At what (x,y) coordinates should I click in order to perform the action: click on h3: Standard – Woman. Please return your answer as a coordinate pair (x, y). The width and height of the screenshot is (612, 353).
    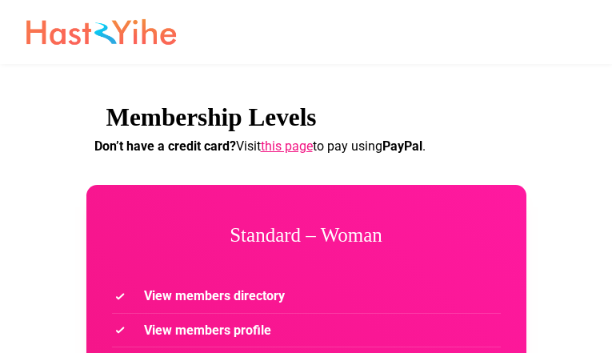
    Looking at the image, I should click on (306, 235).